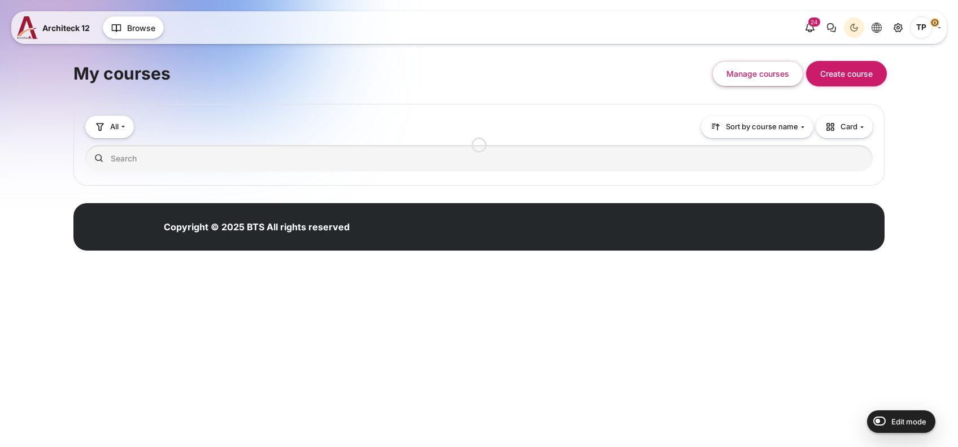 This screenshot has width=958, height=447. What do you see at coordinates (66, 28) in the screenshot?
I see `span: Architeck 12` at bounding box center [66, 28].